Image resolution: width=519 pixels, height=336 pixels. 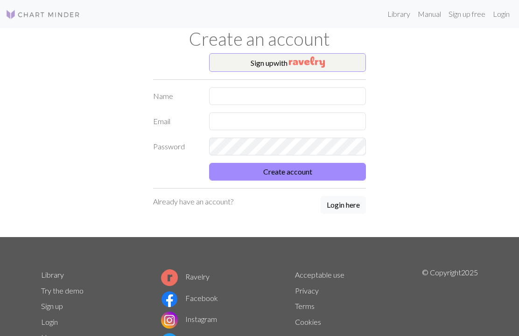 I want to click on a: Sign up free, so click(x=467, y=14).